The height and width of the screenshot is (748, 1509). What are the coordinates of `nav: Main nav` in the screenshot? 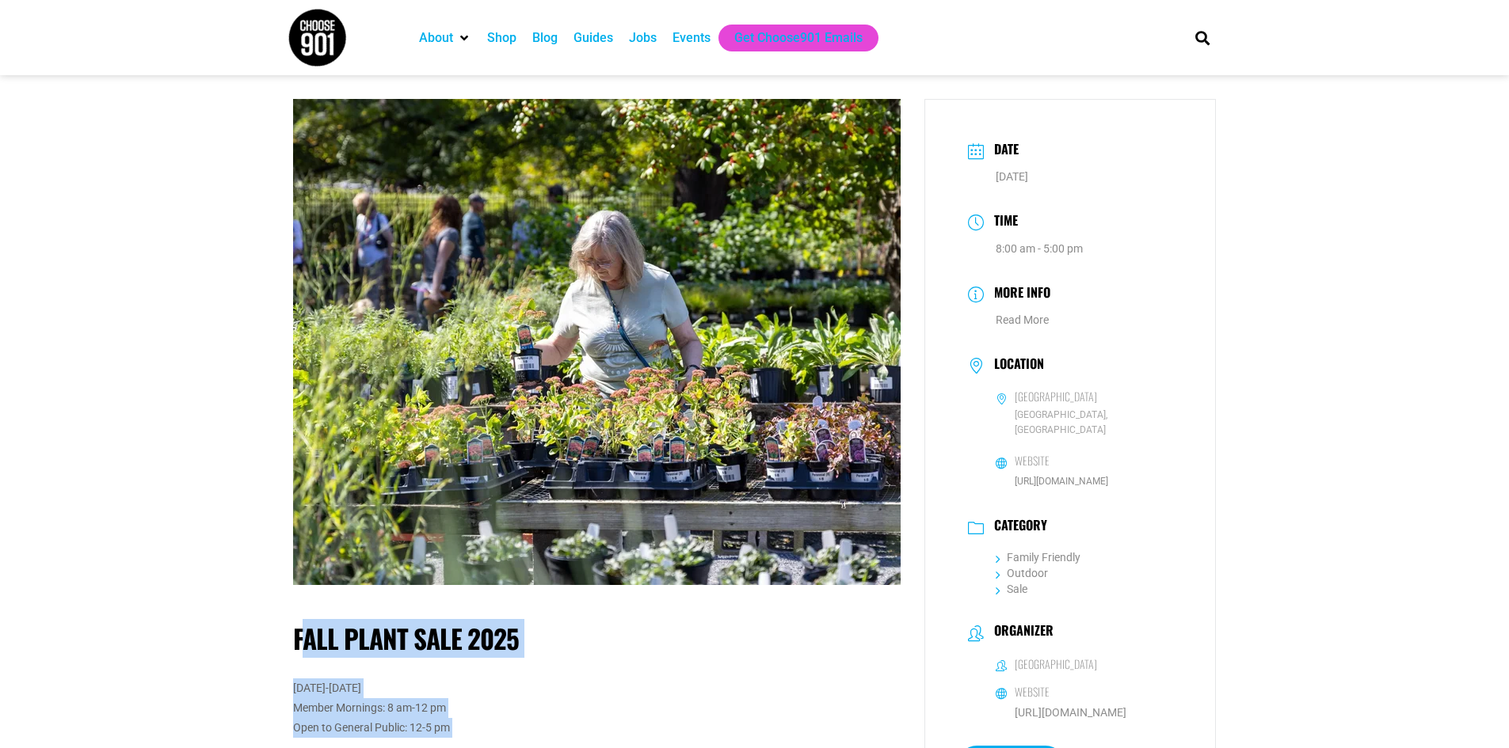 It's located at (790, 38).